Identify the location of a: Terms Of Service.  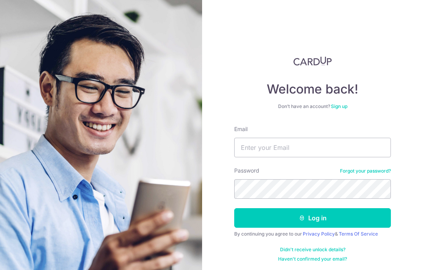
(358, 234).